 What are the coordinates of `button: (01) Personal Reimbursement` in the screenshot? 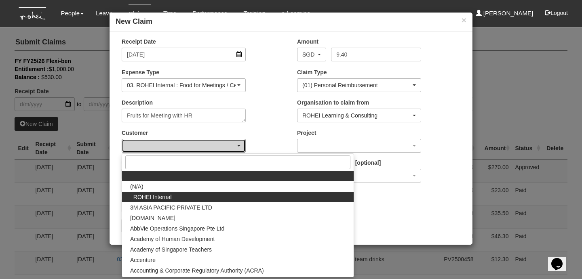 It's located at (359, 85).